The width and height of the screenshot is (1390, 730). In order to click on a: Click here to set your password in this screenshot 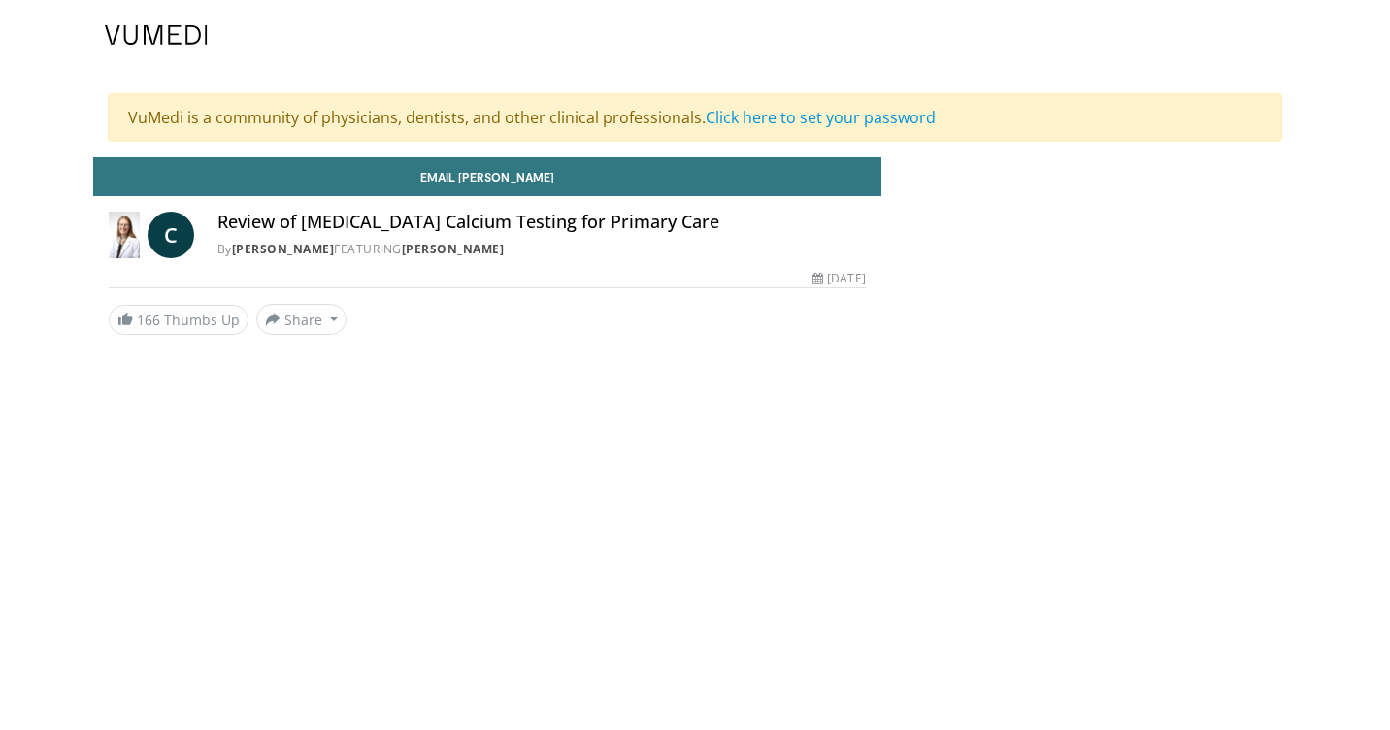, I will do `click(820, 117)`.